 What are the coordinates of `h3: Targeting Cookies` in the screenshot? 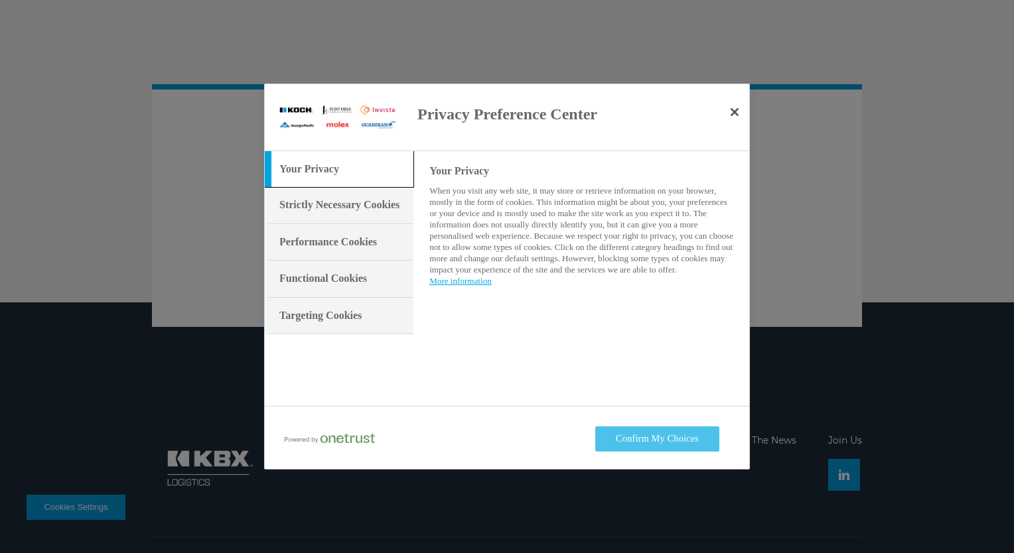 It's located at (320, 316).